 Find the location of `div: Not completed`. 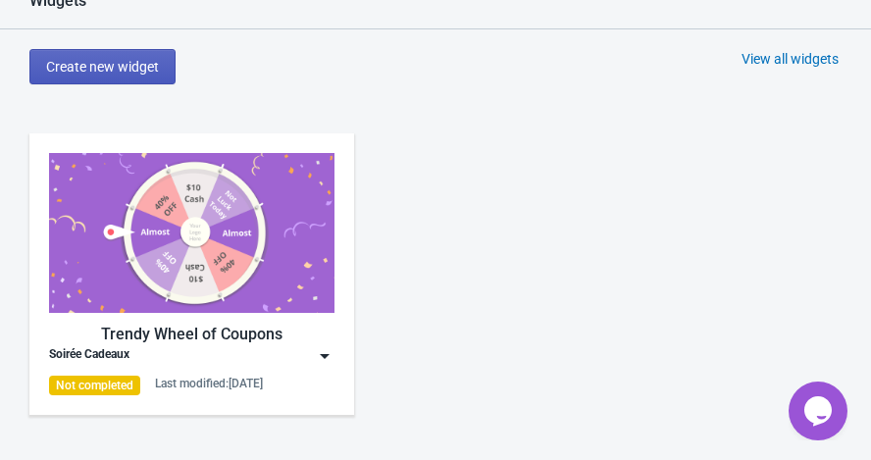

div: Not completed is located at coordinates (94, 386).